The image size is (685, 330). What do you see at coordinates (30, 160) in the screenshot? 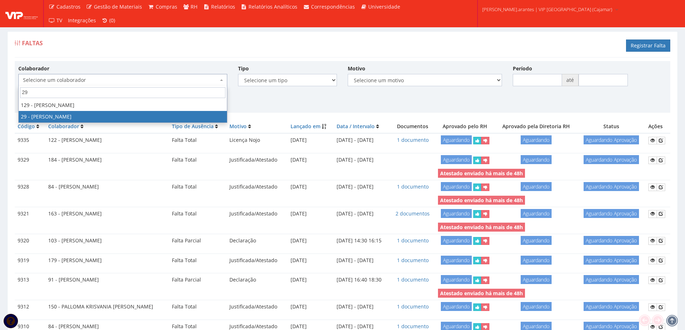
I see `td: 9329` at bounding box center [30, 160].